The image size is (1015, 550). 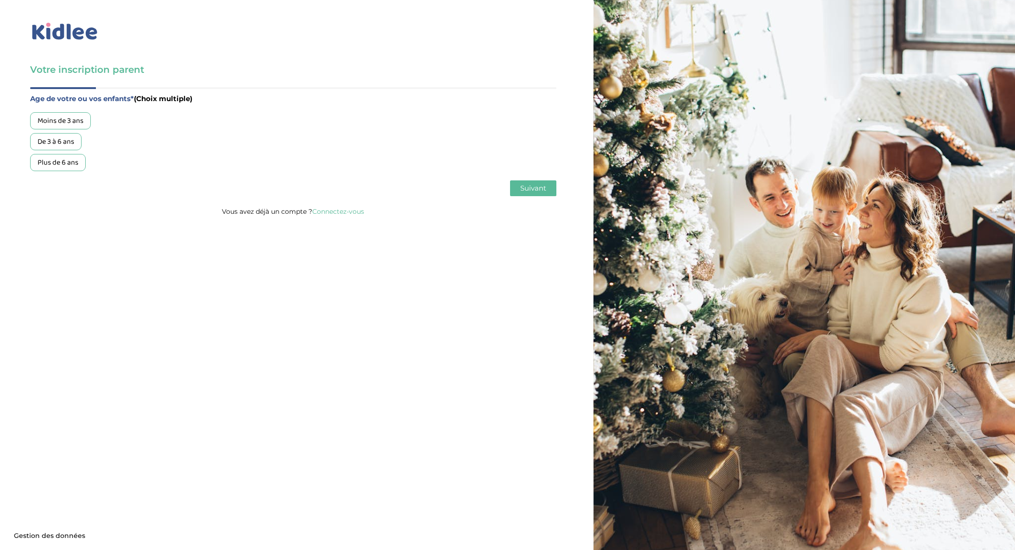 I want to click on div: Plus de 6 ans, so click(x=58, y=162).